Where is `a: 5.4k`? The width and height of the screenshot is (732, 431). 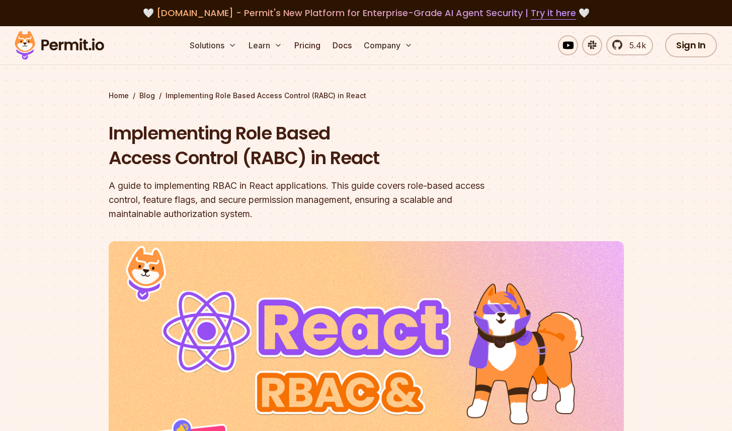
a: 5.4k is located at coordinates (630, 45).